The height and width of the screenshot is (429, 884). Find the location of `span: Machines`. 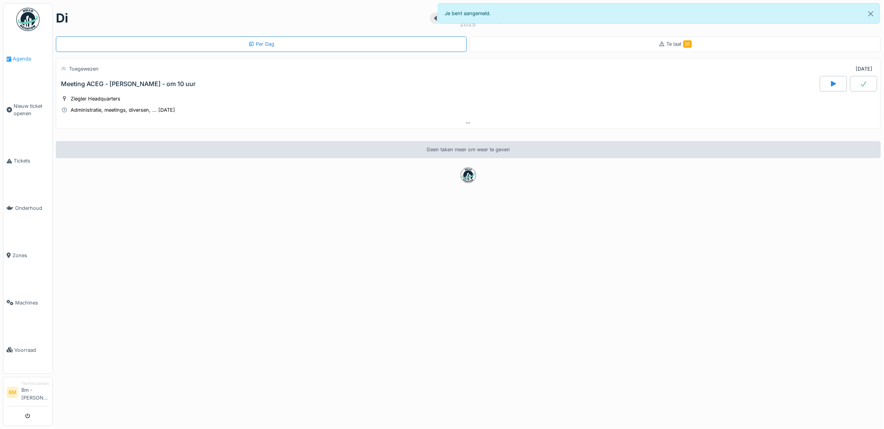

span: Machines is located at coordinates (32, 303).